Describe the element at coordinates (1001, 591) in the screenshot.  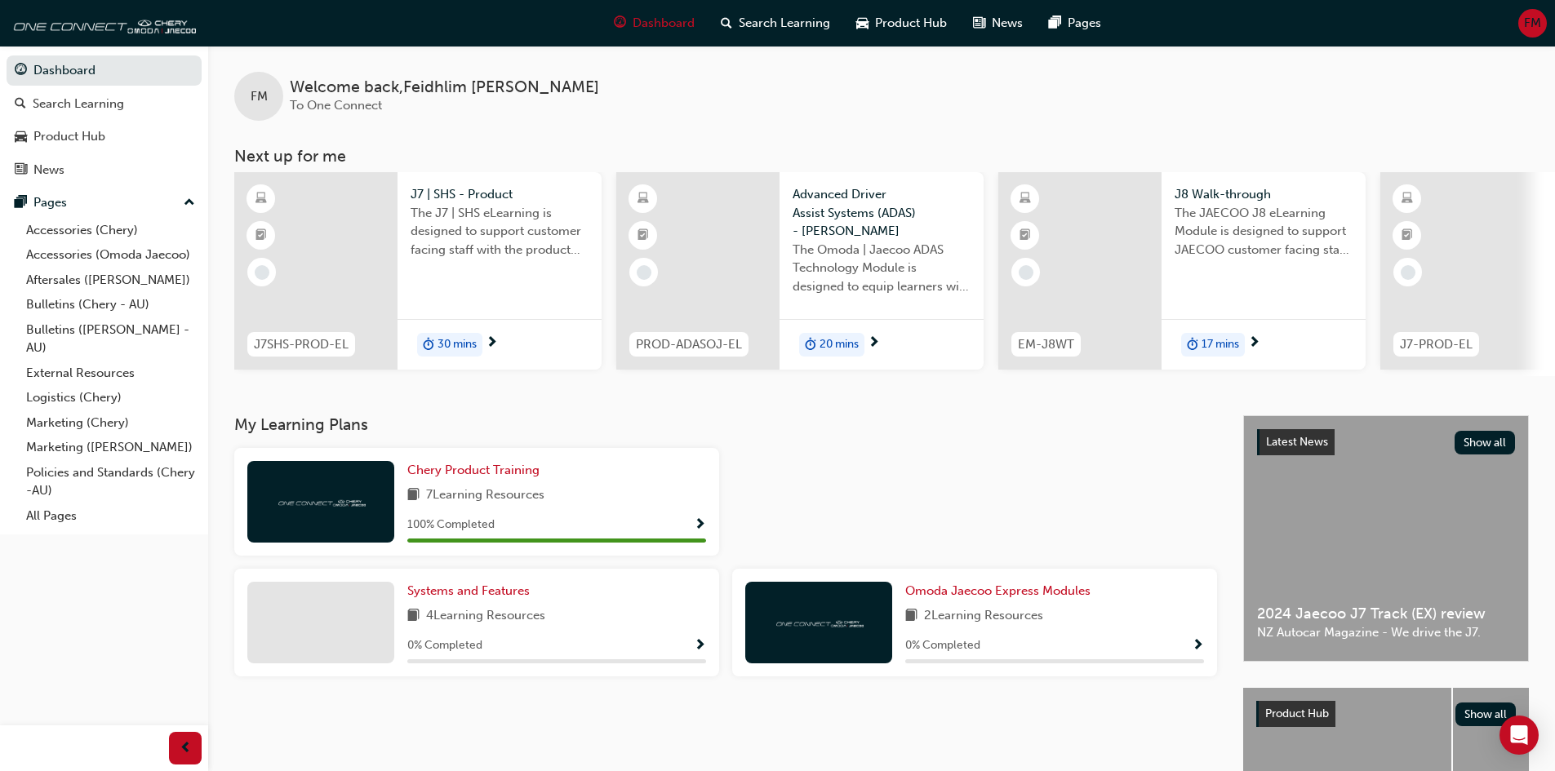
I see `a: Omoda Jaecoo Express Modules` at that location.